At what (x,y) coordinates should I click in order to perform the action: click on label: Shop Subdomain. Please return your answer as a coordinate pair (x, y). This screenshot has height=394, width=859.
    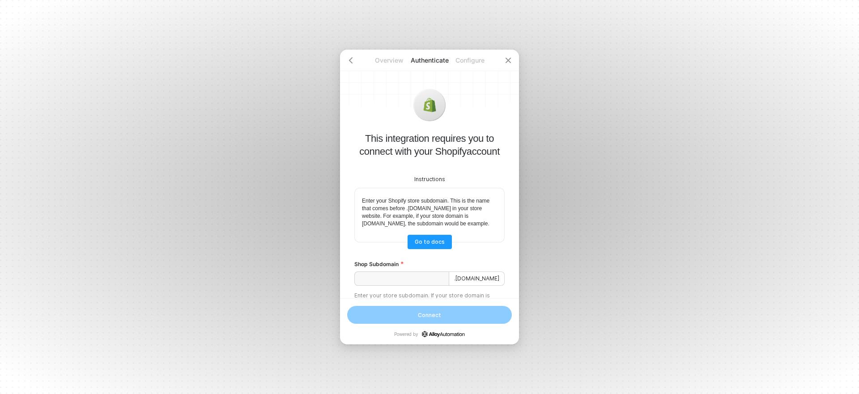
    Looking at the image, I should click on (429, 264).